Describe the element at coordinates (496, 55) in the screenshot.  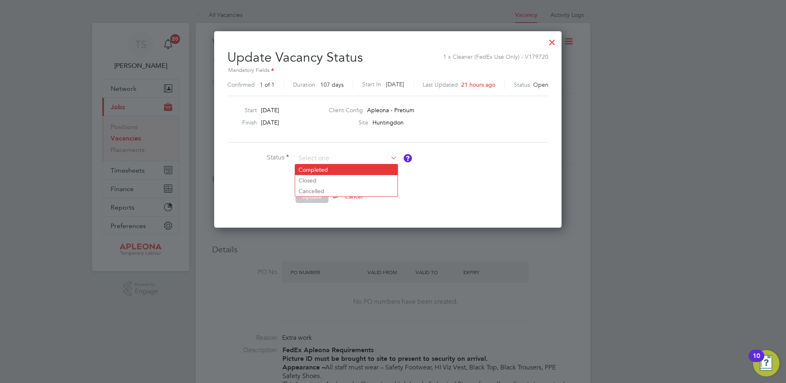
I see `span: 1 x Cleaner (FedEx Use Only) - V179720` at that location.